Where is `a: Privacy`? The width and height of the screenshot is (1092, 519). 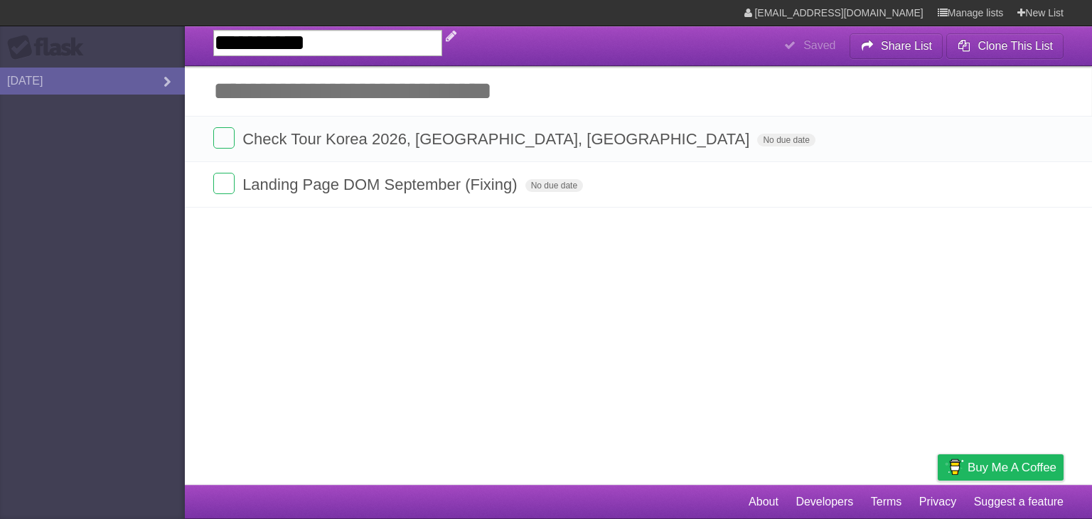
a: Privacy is located at coordinates (938, 502).